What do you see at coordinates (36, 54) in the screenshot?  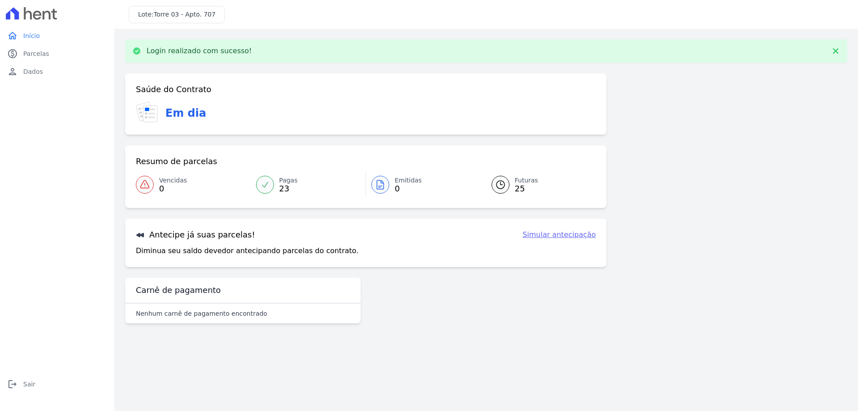 I see `span: Parcelas` at bounding box center [36, 54].